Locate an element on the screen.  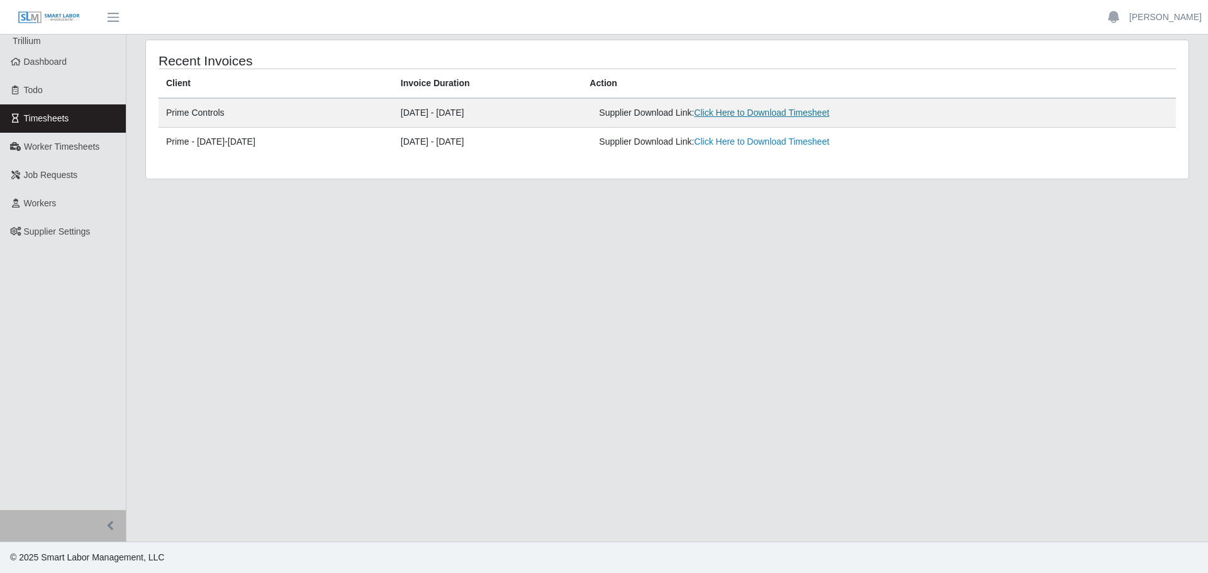
span: Dashboard is located at coordinates (45, 62).